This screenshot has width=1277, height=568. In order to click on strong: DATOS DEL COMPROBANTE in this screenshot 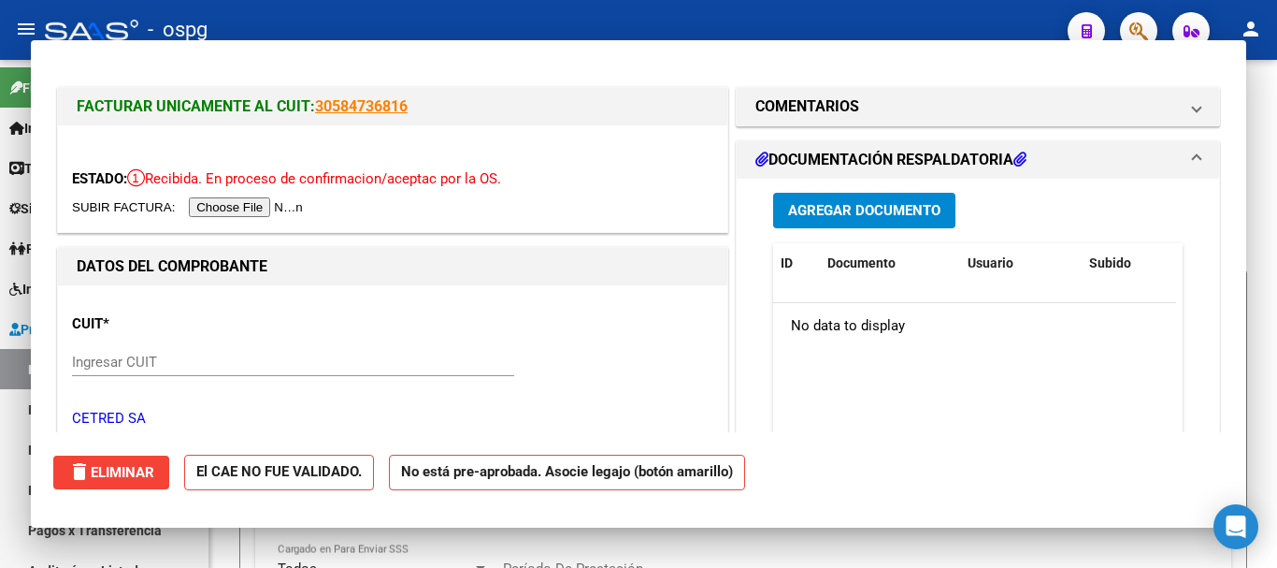, I will do `click(172, 266)`.